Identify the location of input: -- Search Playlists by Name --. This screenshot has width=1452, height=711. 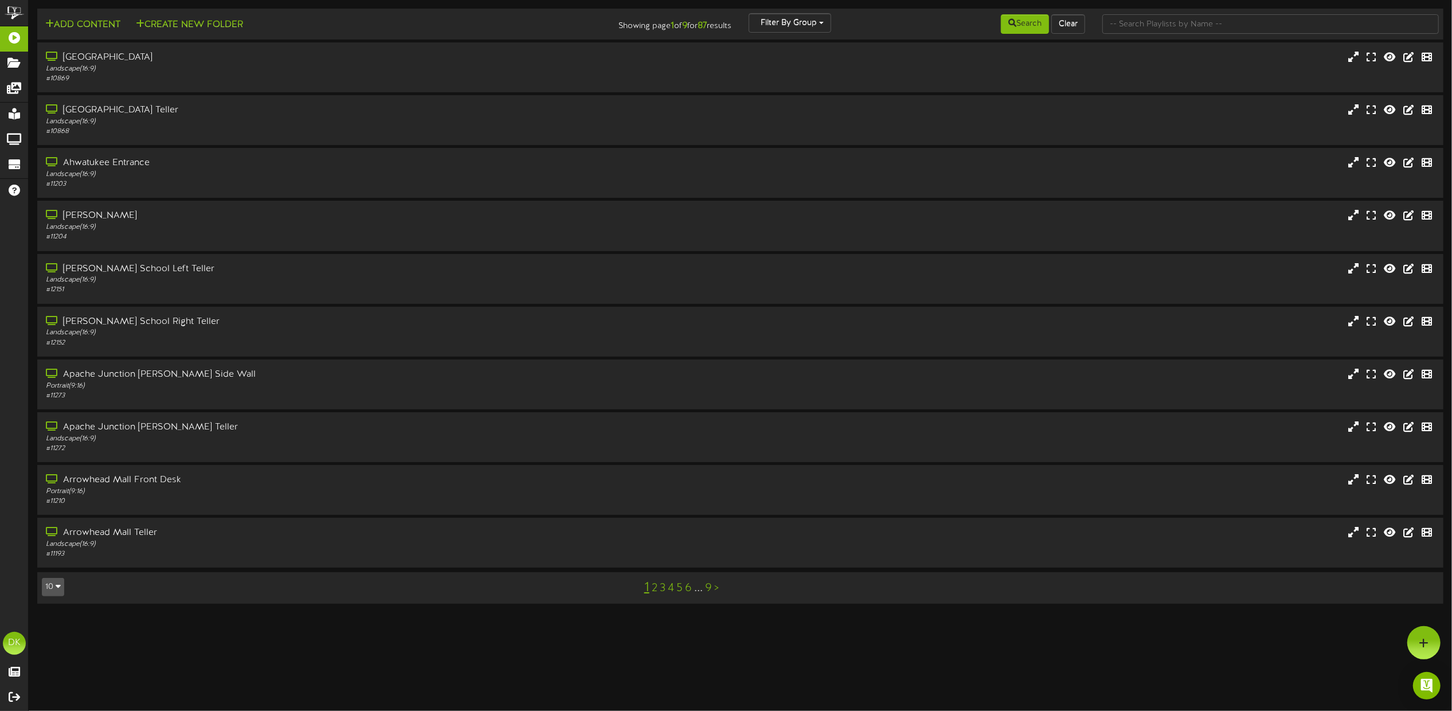
(1271, 24).